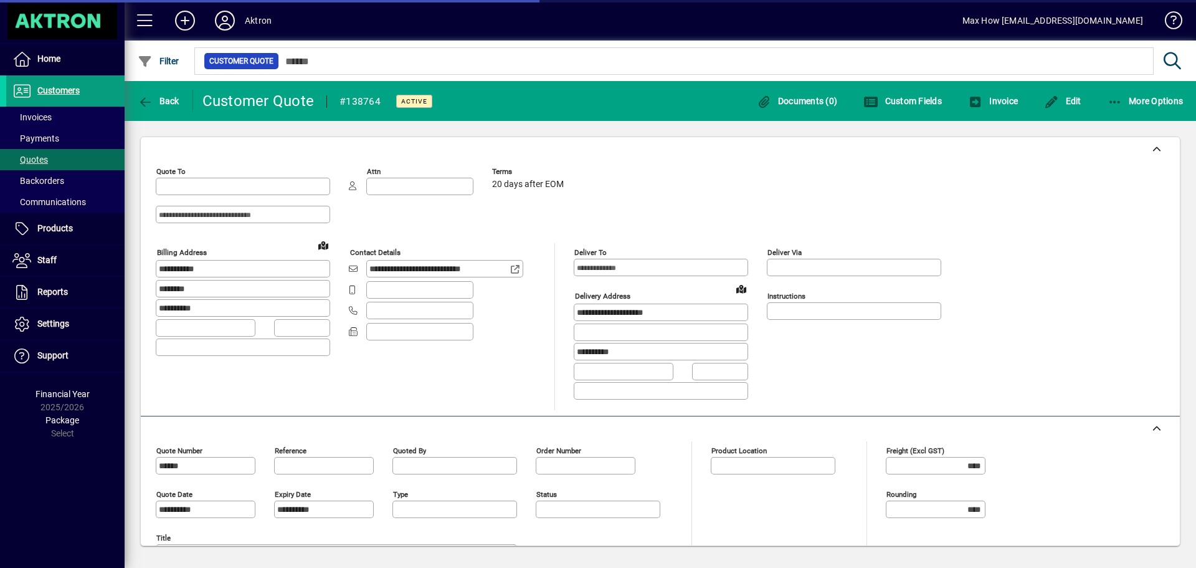 This screenshot has width=1196, height=568. Describe the element at coordinates (158, 61) in the screenshot. I see `button: Filter` at that location.